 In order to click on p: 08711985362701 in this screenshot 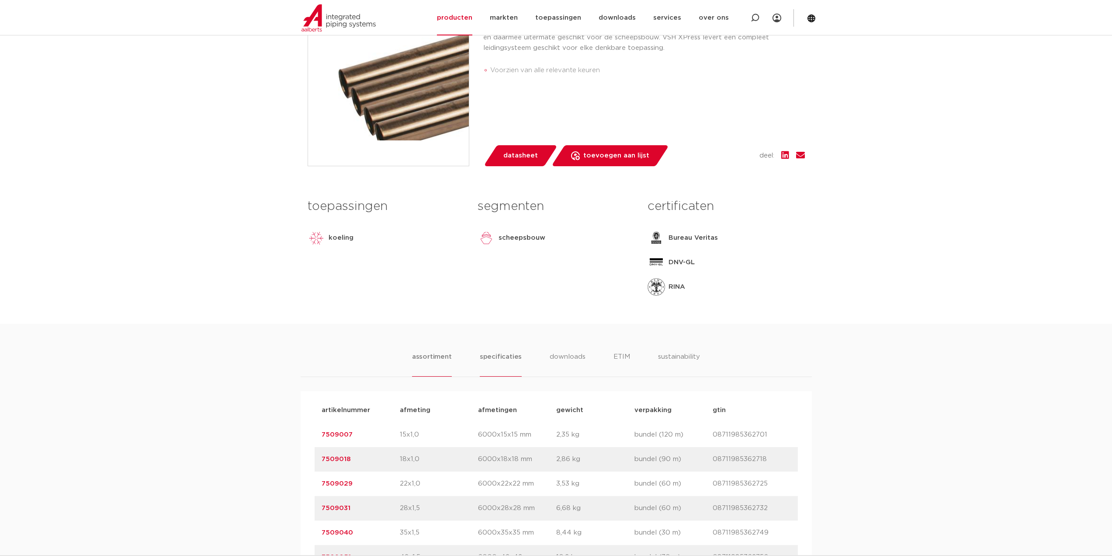, I will do `click(752, 434)`.